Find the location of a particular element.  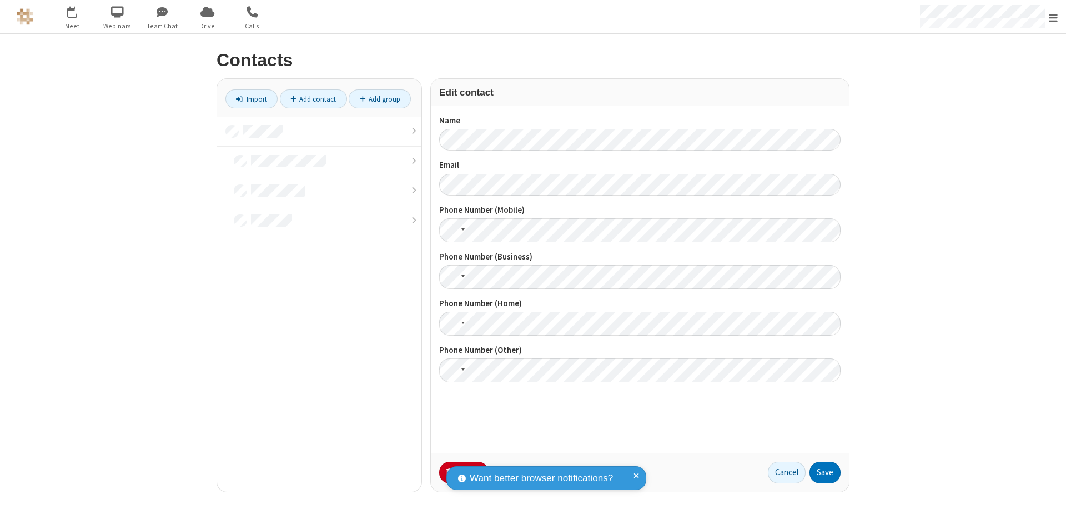

span: Webinars is located at coordinates (117, 26).